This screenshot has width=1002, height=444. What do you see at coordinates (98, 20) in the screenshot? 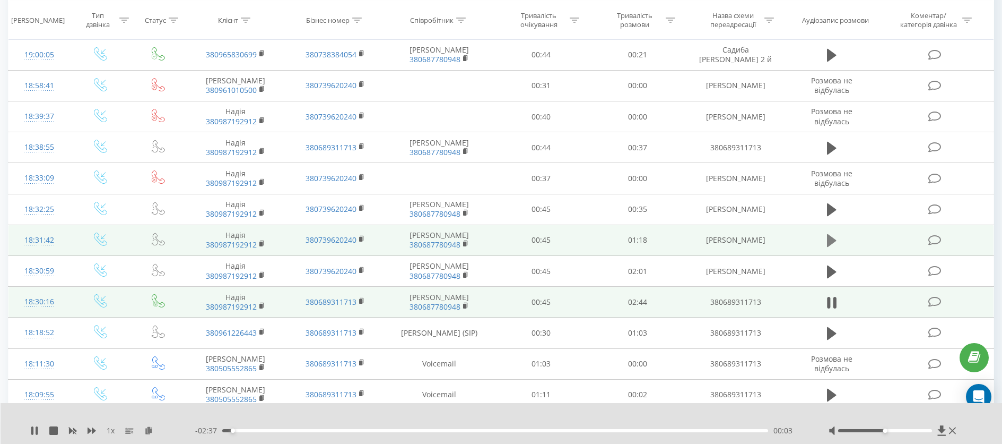
I see `div: Тип дзвінка` at bounding box center [98, 20].